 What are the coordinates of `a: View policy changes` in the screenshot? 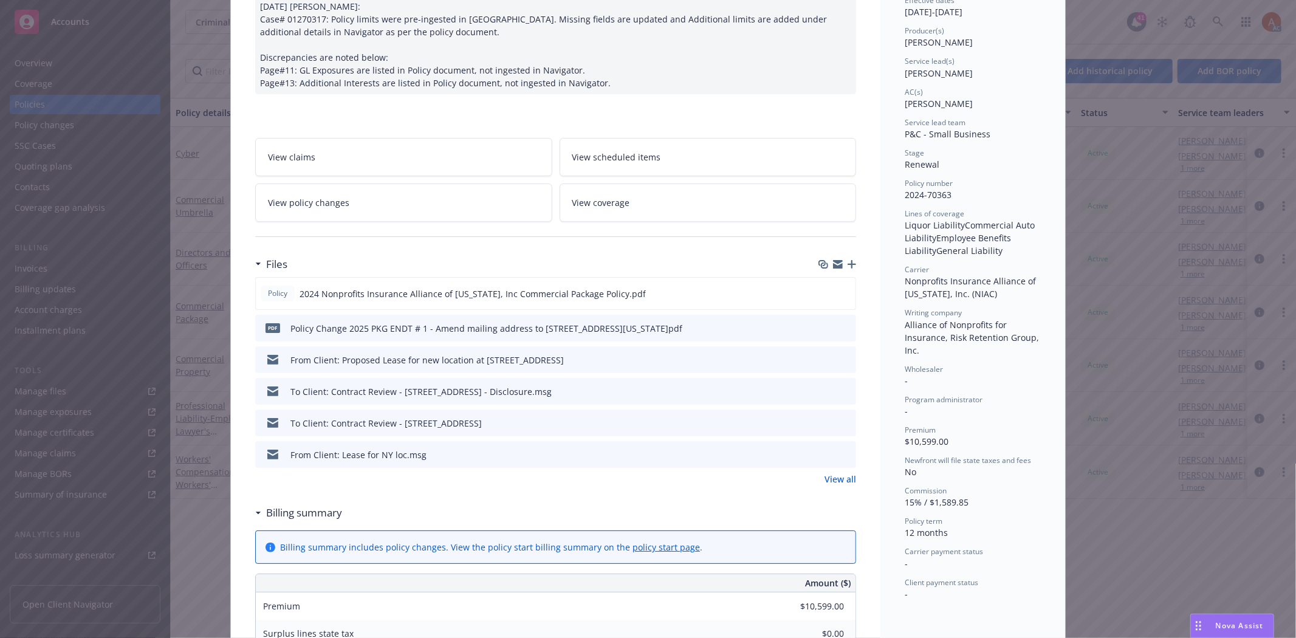 It's located at (403, 202).